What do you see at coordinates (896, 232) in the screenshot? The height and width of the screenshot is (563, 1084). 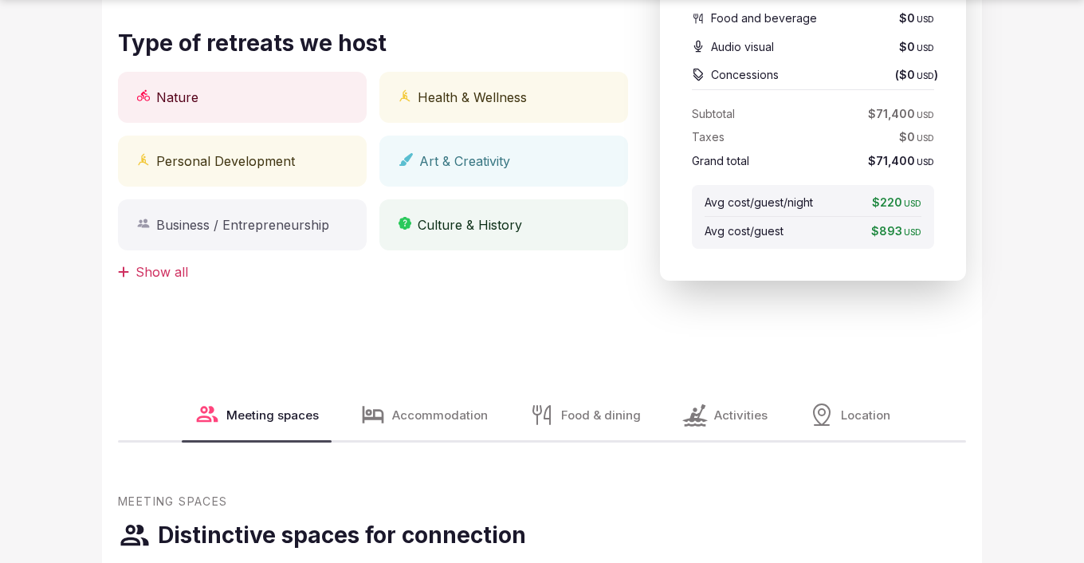 I see `span: $893` at bounding box center [896, 232].